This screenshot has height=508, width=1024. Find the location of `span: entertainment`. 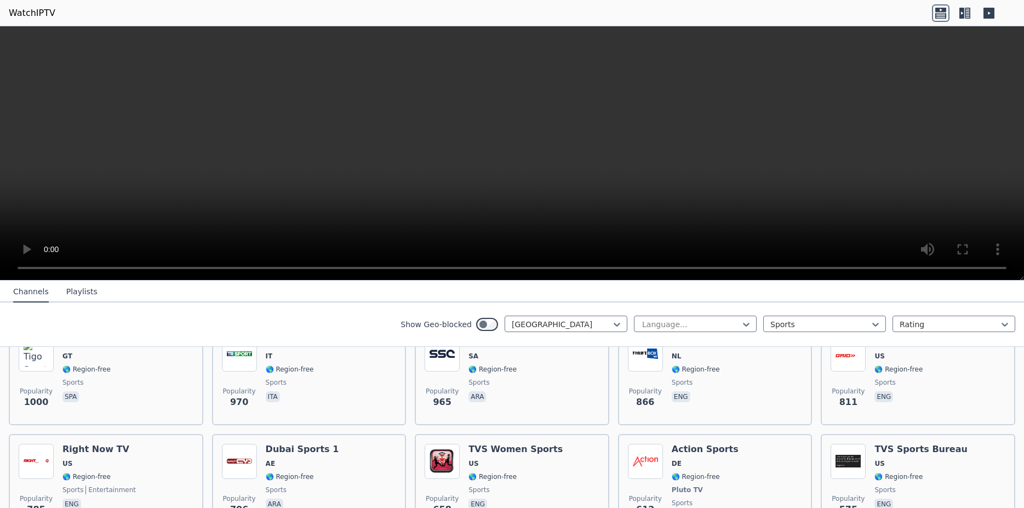

span: entertainment is located at coordinates (111, 490).